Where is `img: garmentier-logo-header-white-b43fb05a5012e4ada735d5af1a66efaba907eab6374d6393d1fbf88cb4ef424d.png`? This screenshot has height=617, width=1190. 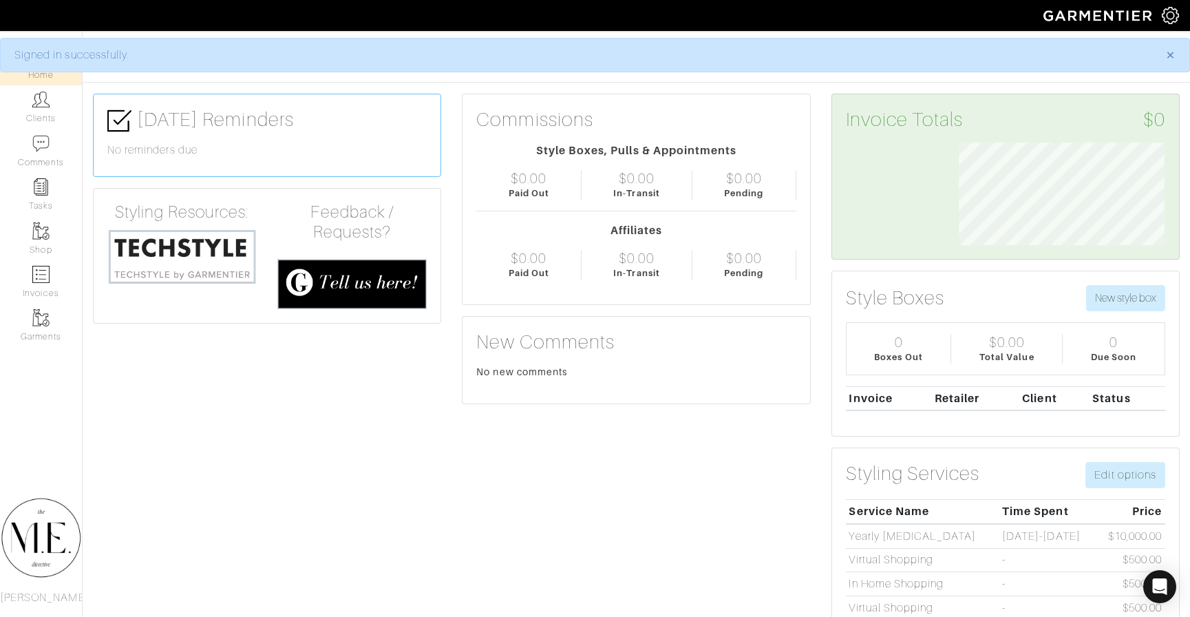 img: garmentier-logo-header-white-b43fb05a5012e4ada735d5af1a66efaba907eab6374d6393d1fbf88cb4ef424d.png is located at coordinates (1099, 15).